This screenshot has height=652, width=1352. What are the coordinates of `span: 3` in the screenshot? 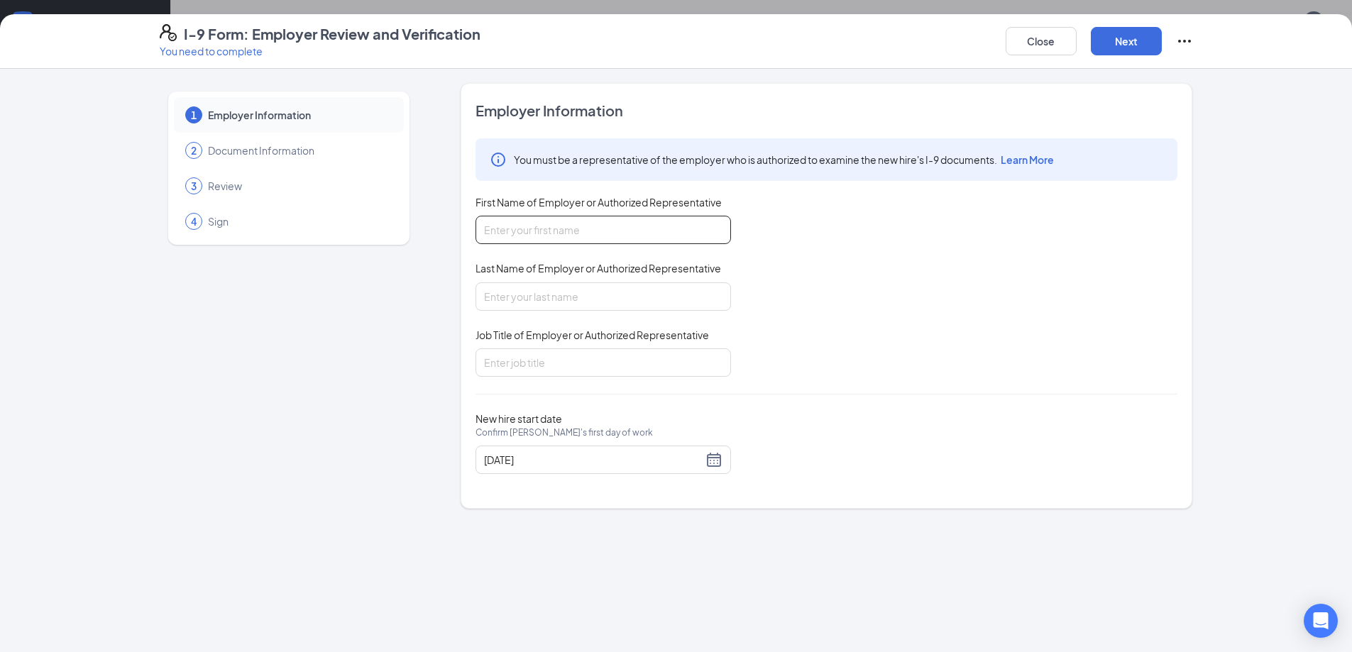 It's located at (194, 186).